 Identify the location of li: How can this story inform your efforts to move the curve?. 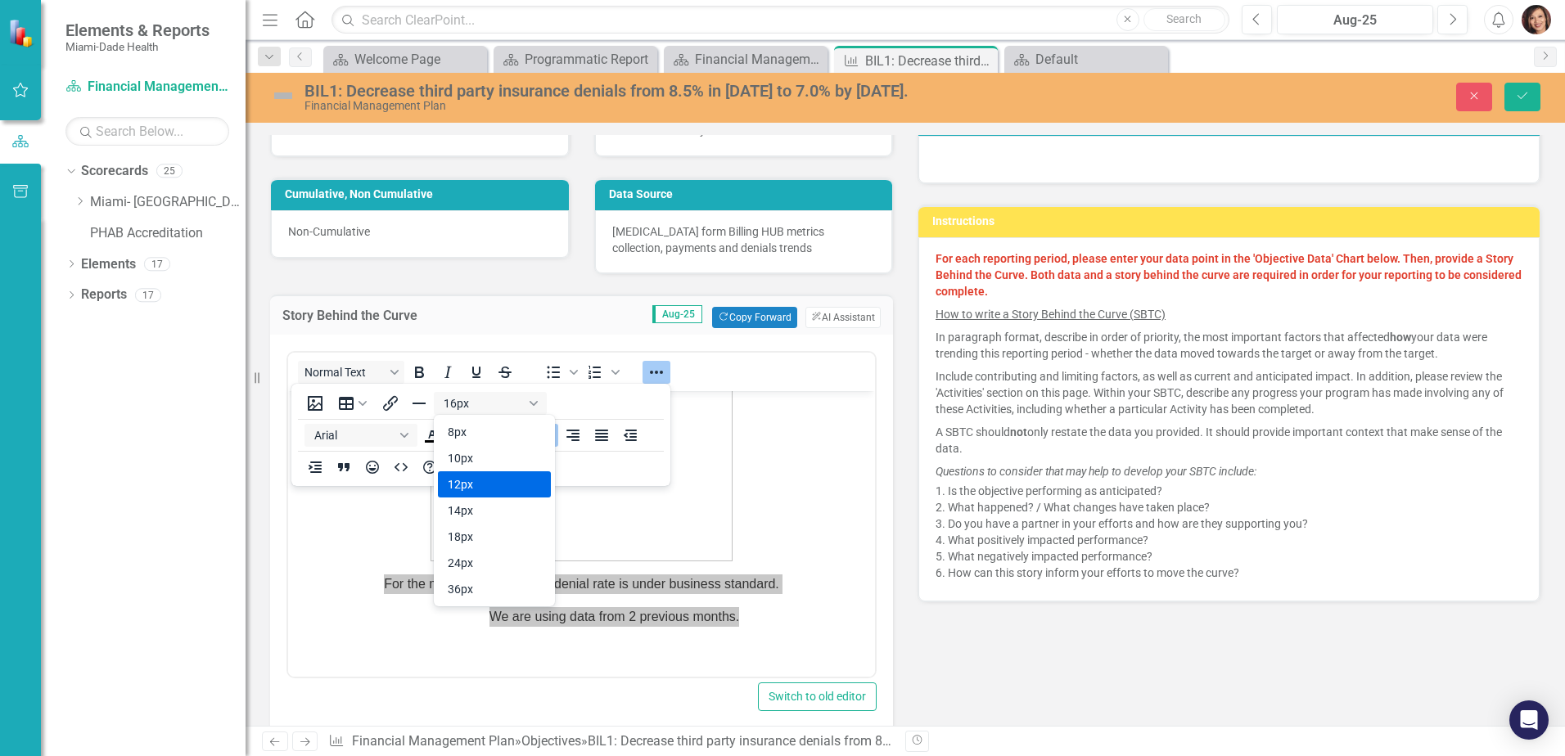
(1235, 573).